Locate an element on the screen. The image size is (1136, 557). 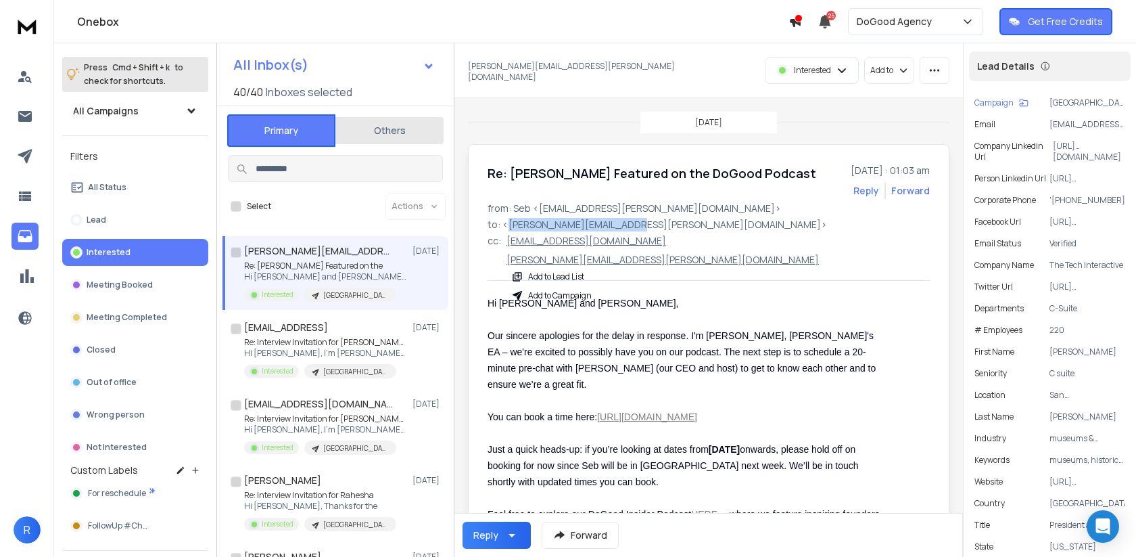
p: Keywords is located at coordinates (992, 460).